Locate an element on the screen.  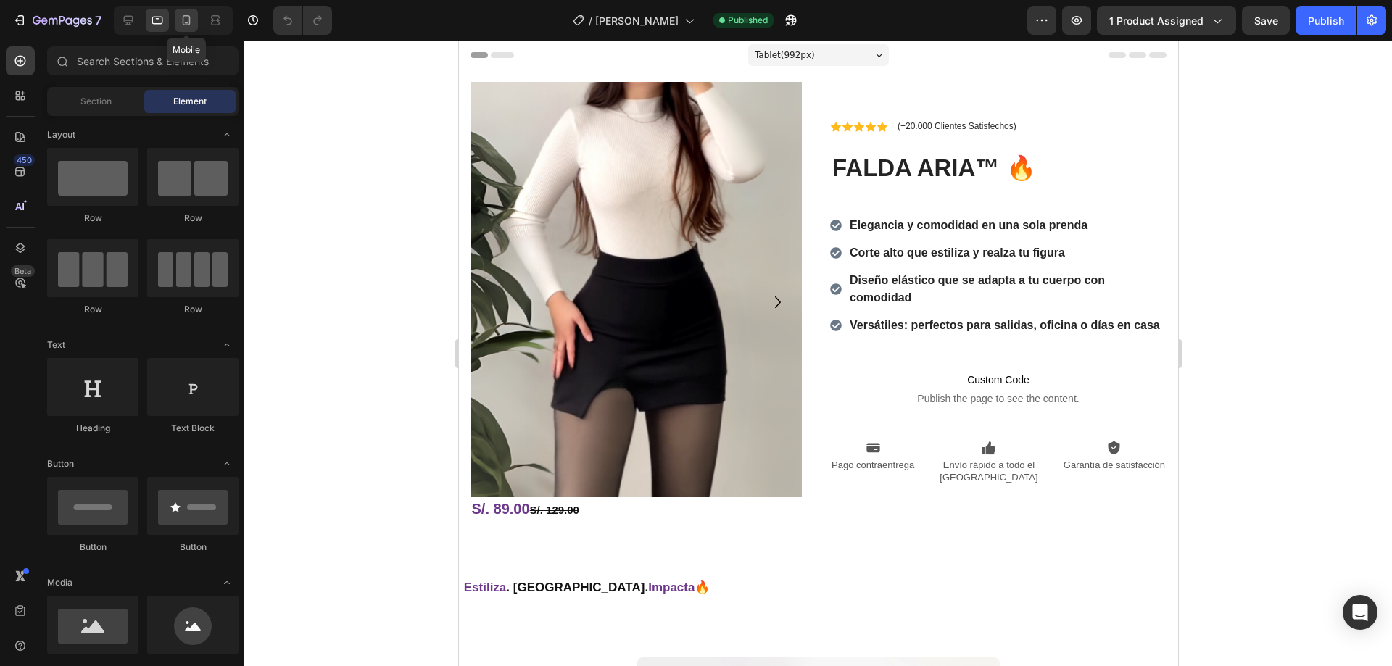
strong: Impacta is located at coordinates (212, 547).